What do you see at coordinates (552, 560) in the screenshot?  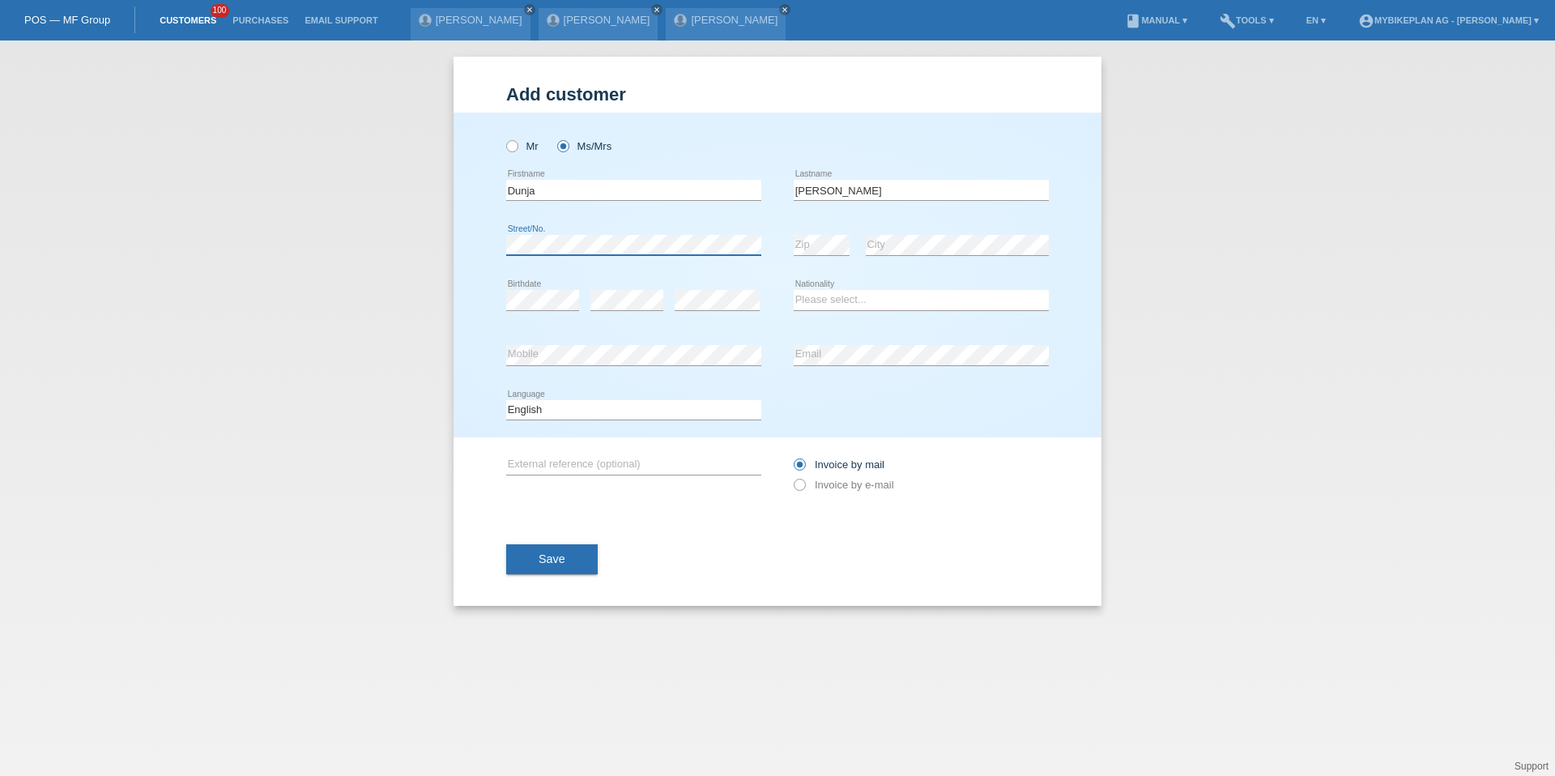 I see `button: Save` at bounding box center [552, 560].